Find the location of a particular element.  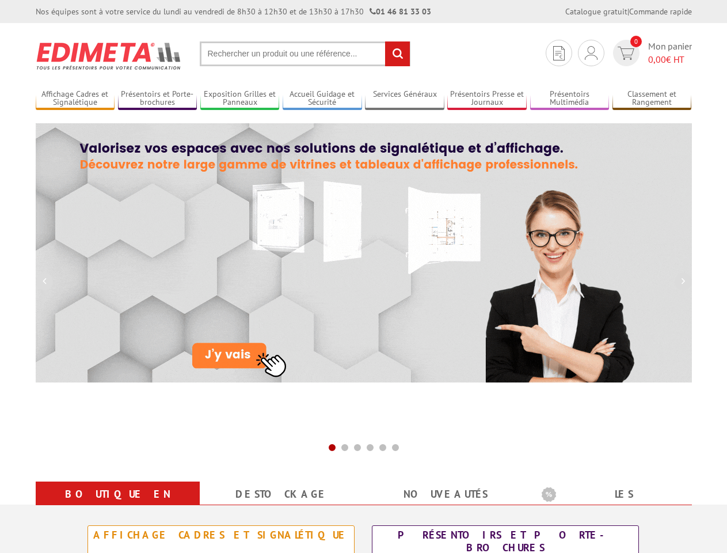

div: Nos équipes sont à votre service du lundi au vendredi de 8h30 à 12h30 et de 13h30 à 17h30 is located at coordinates (233, 12).